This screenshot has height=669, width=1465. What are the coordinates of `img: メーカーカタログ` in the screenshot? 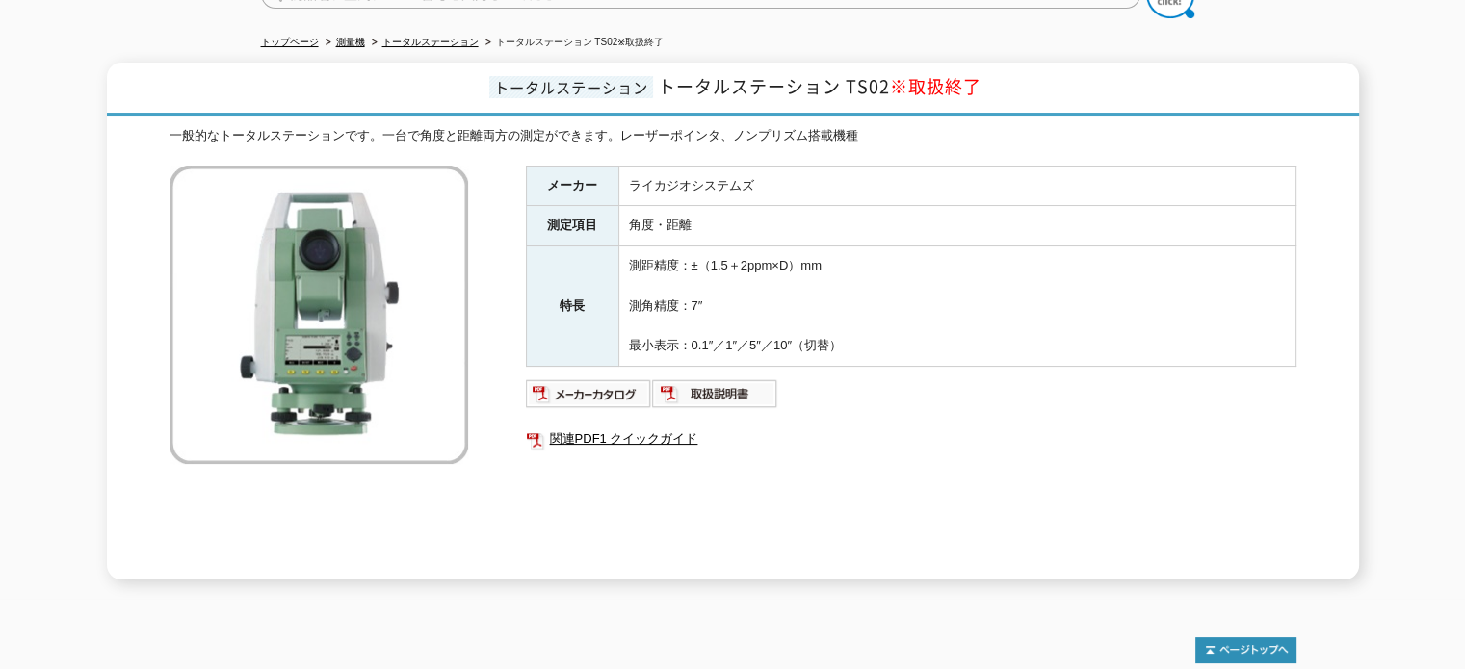 It's located at (588, 394).